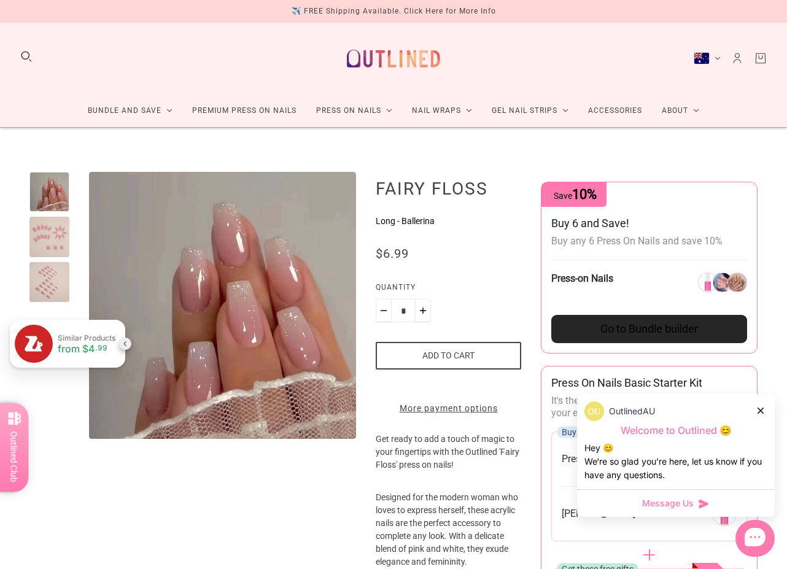  I want to click on label: Quantity, so click(448, 290).